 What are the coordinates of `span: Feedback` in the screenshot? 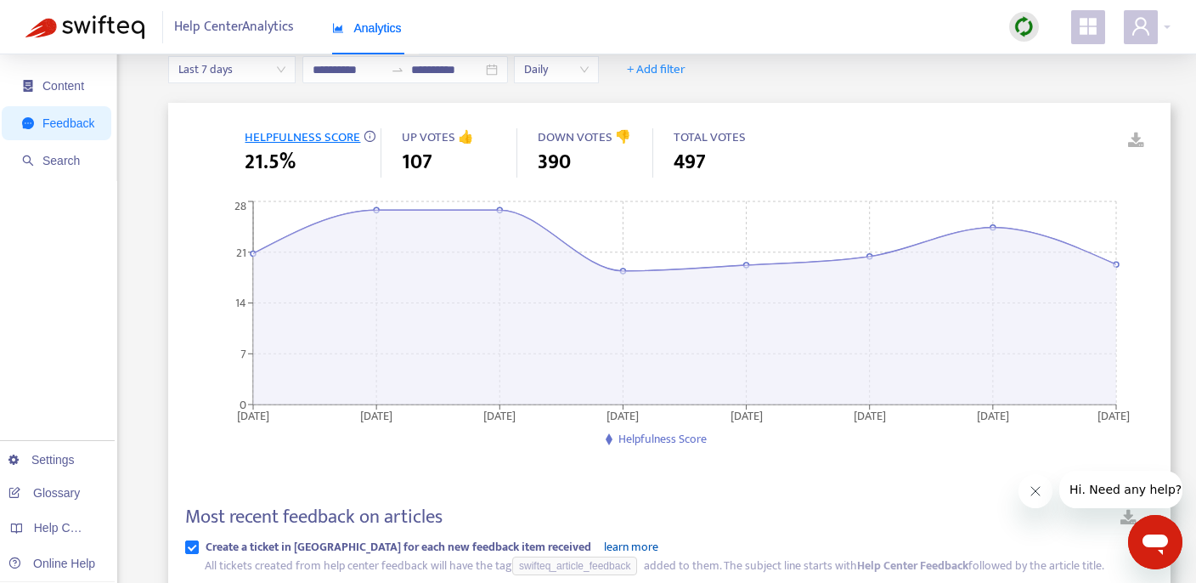 It's located at (68, 123).